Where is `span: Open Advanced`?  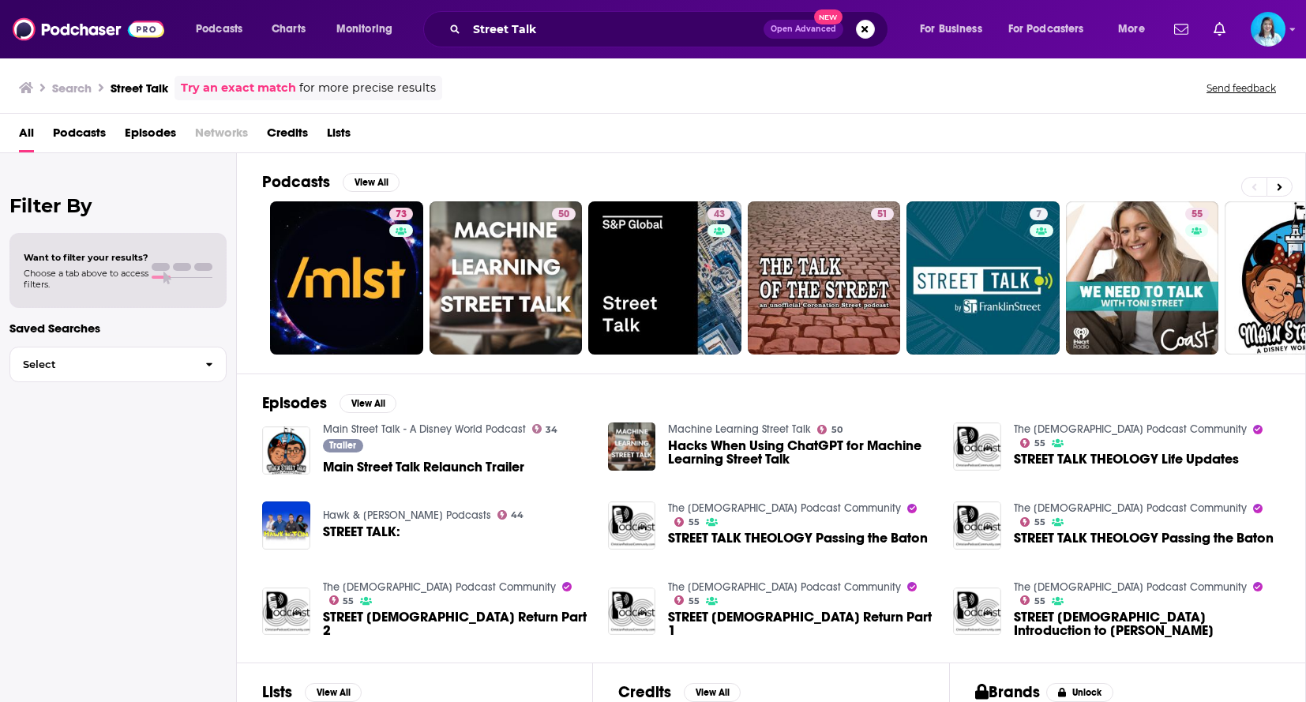 span: Open Advanced is located at coordinates (803, 29).